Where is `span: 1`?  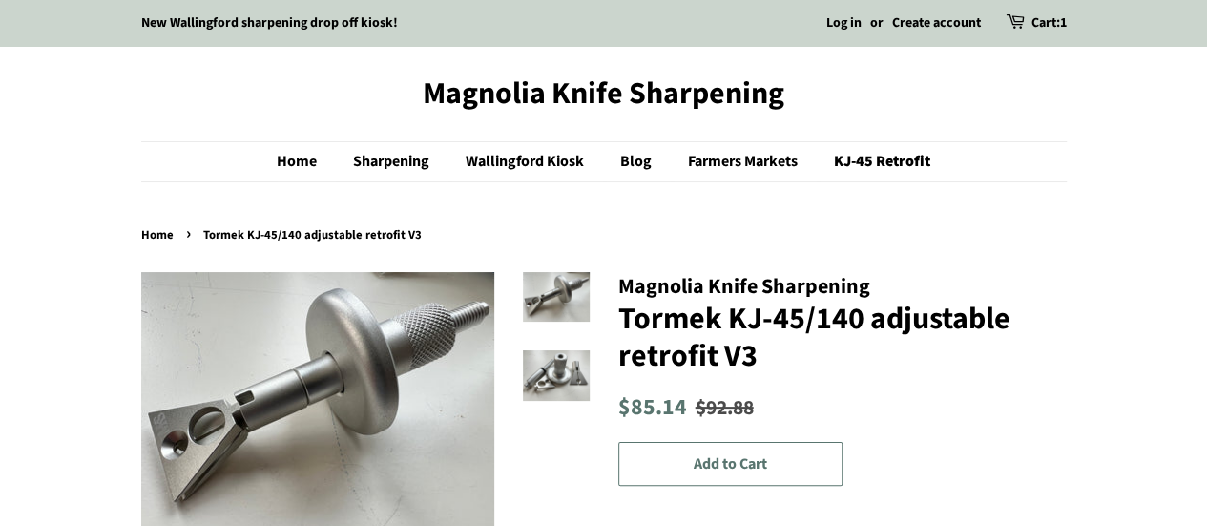
span: 1 is located at coordinates (1063, 23).